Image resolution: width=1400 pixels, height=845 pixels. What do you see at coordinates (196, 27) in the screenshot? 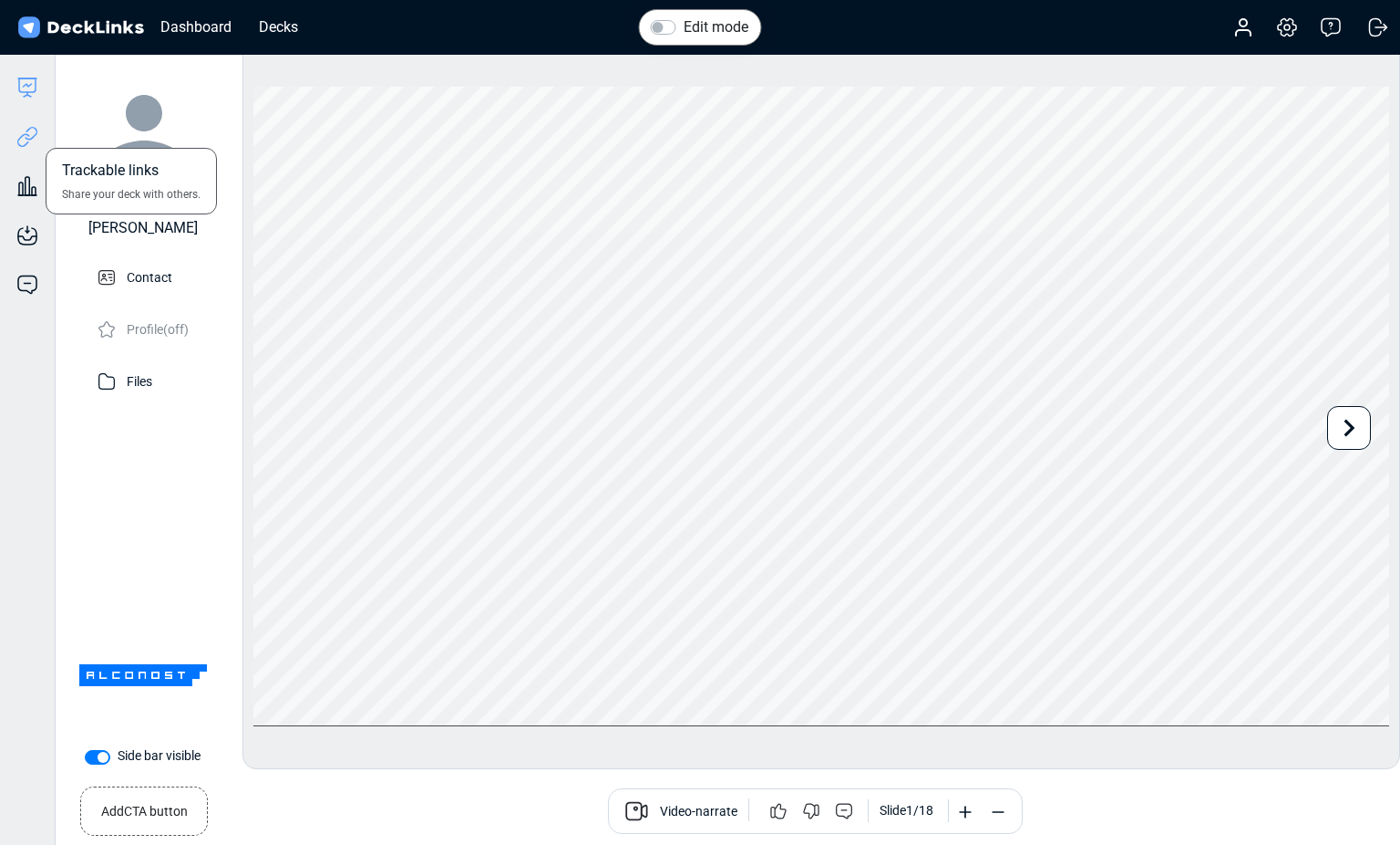
I see `div: Dashboard` at bounding box center [196, 27].